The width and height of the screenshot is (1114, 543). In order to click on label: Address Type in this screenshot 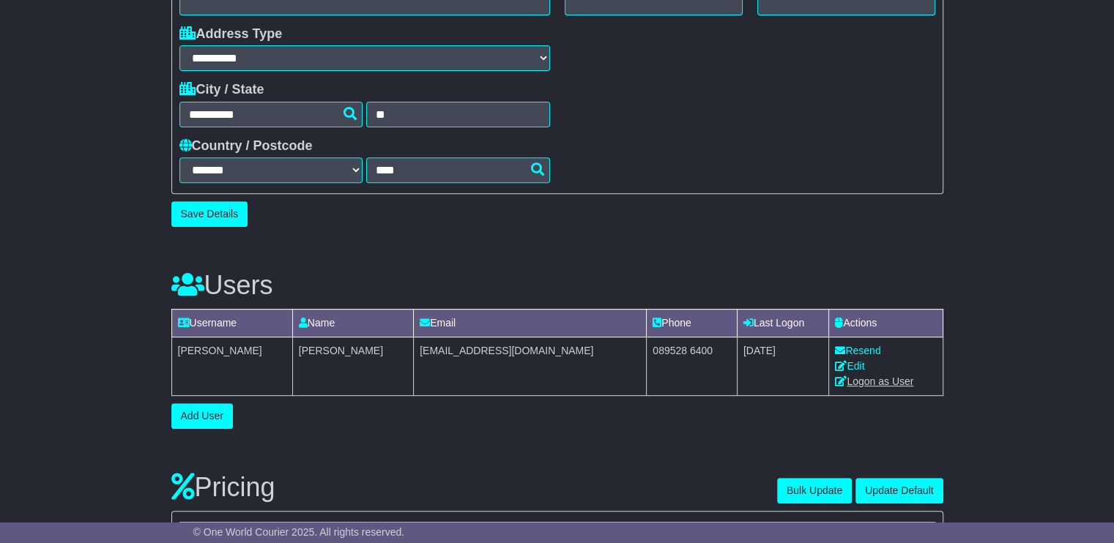, I will do `click(231, 34)`.